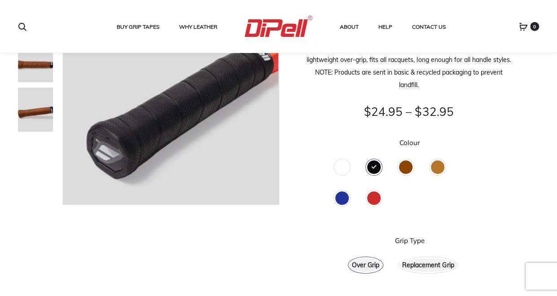 This screenshot has height=296, width=557. What do you see at coordinates (349, 27) in the screenshot?
I see `a: About` at bounding box center [349, 27].